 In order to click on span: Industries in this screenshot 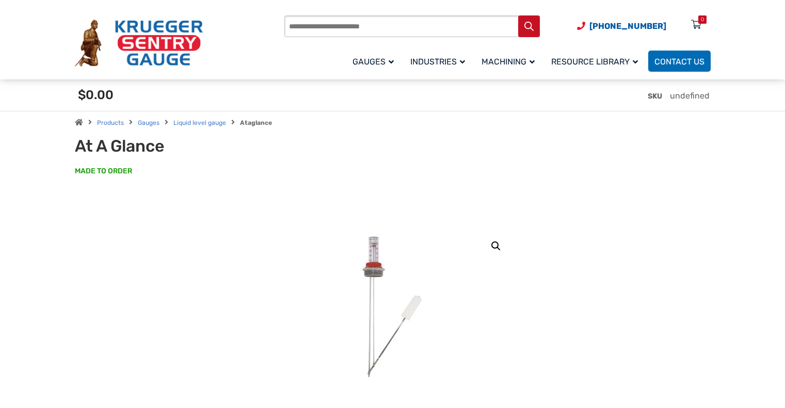, I will do `click(438, 61)`.